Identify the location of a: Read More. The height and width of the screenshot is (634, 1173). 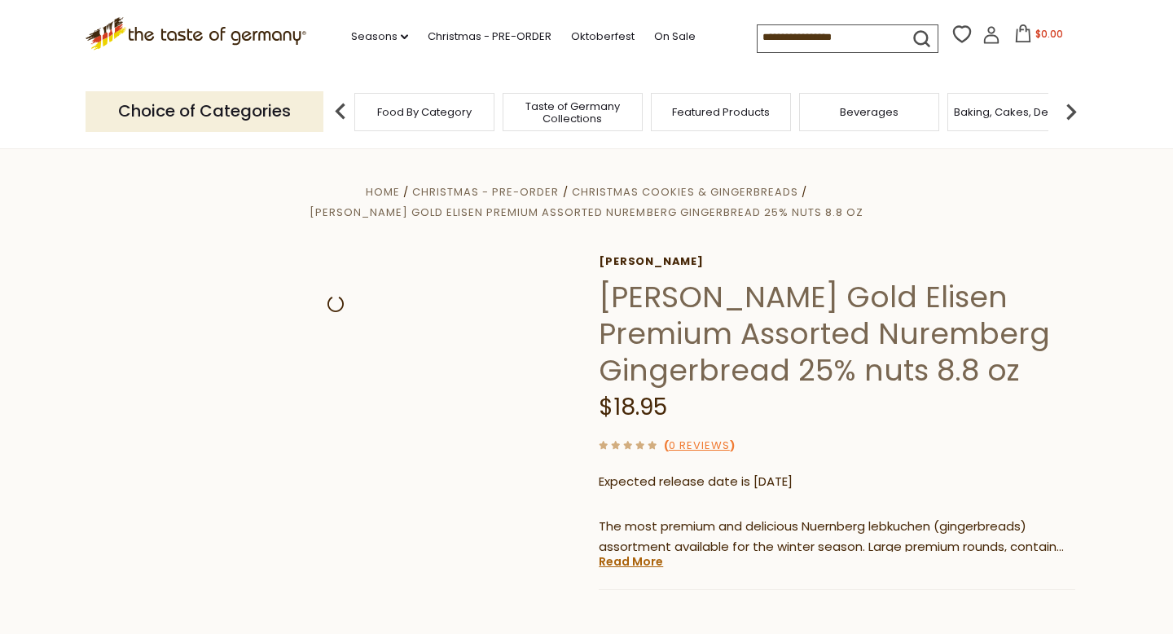
(631, 561).